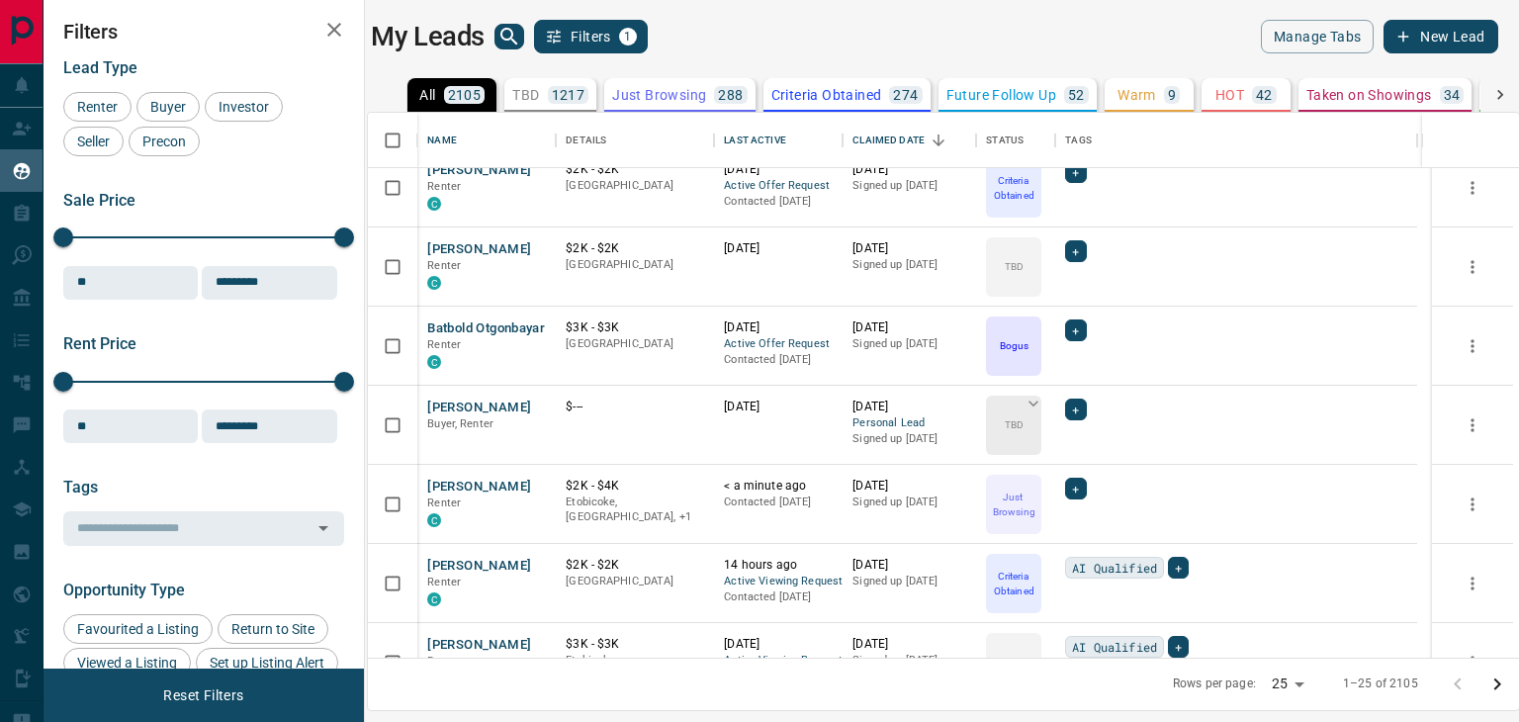 The image size is (1519, 722). I want to click on span: Opportunity Type, so click(124, 589).